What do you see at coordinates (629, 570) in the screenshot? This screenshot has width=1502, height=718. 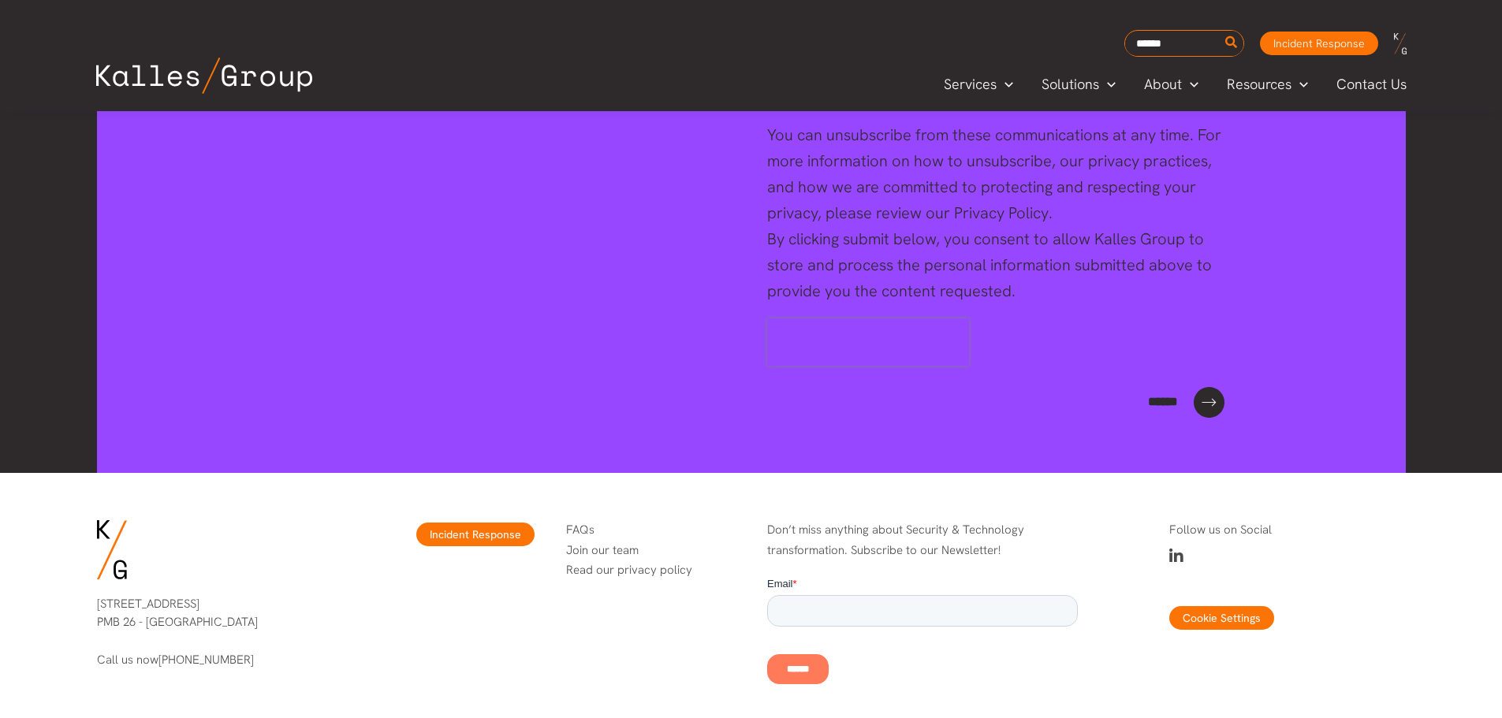 I see `a: Read our privacy policy` at bounding box center [629, 570].